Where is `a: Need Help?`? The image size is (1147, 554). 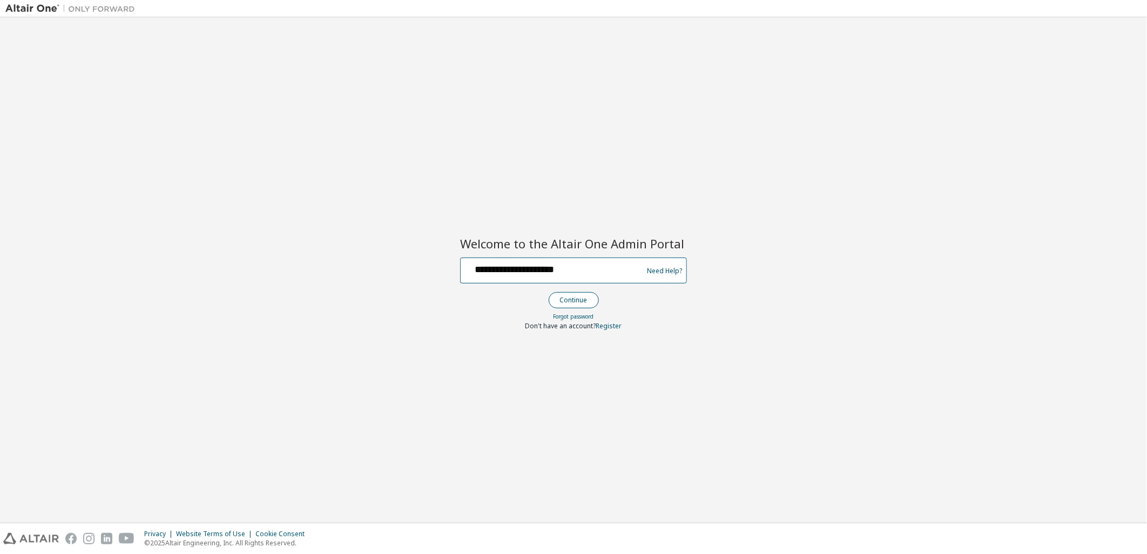 a: Need Help? is located at coordinates (664, 271).